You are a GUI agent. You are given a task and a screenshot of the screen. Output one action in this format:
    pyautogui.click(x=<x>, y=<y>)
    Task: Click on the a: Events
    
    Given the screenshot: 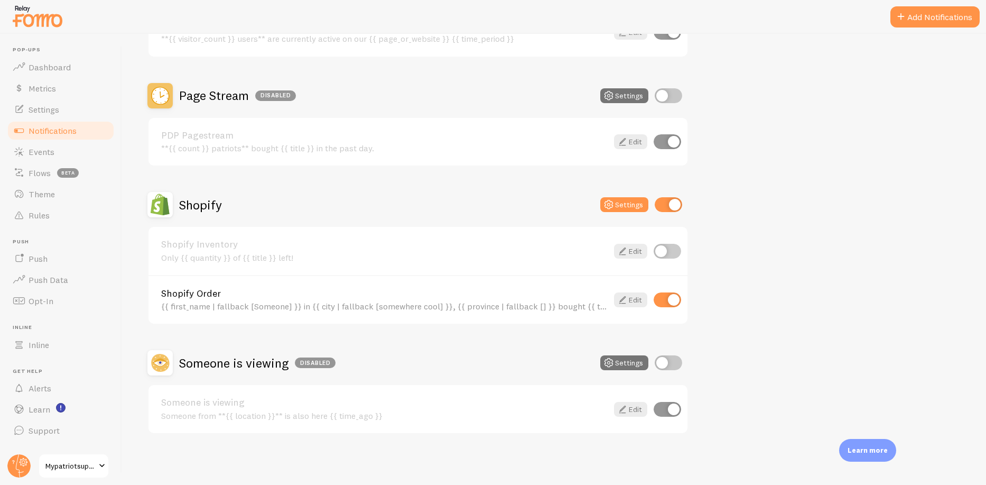 What is the action you would take?
    pyautogui.click(x=61, y=152)
    